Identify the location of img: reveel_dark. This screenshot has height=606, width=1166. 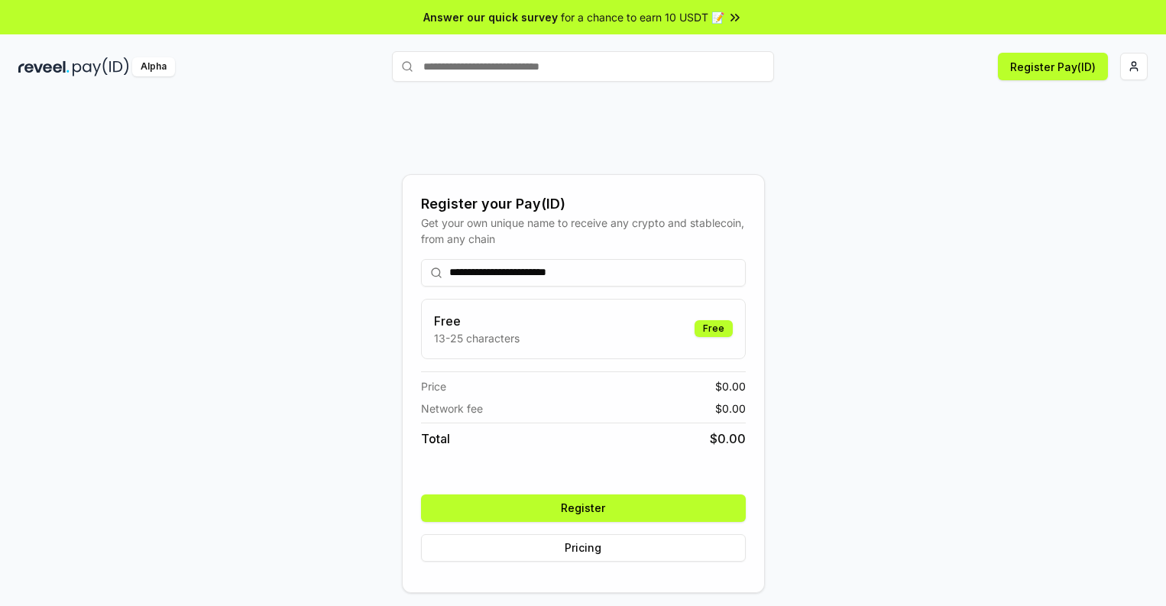
(44, 66).